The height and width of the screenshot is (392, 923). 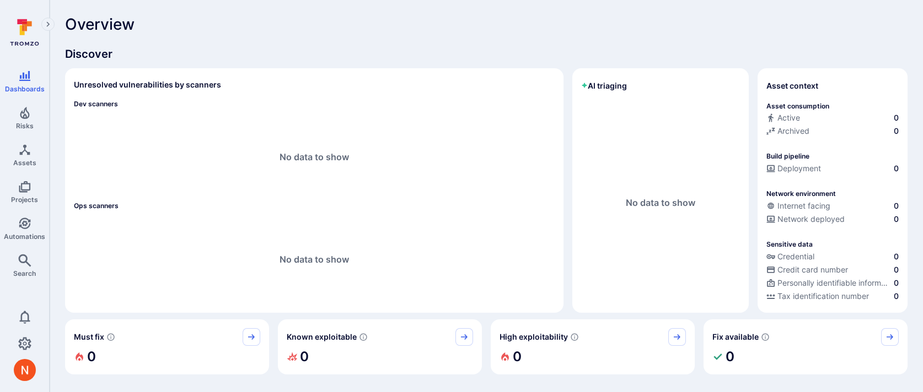 What do you see at coordinates (799, 169) in the screenshot?
I see `span: Deployment` at bounding box center [799, 169].